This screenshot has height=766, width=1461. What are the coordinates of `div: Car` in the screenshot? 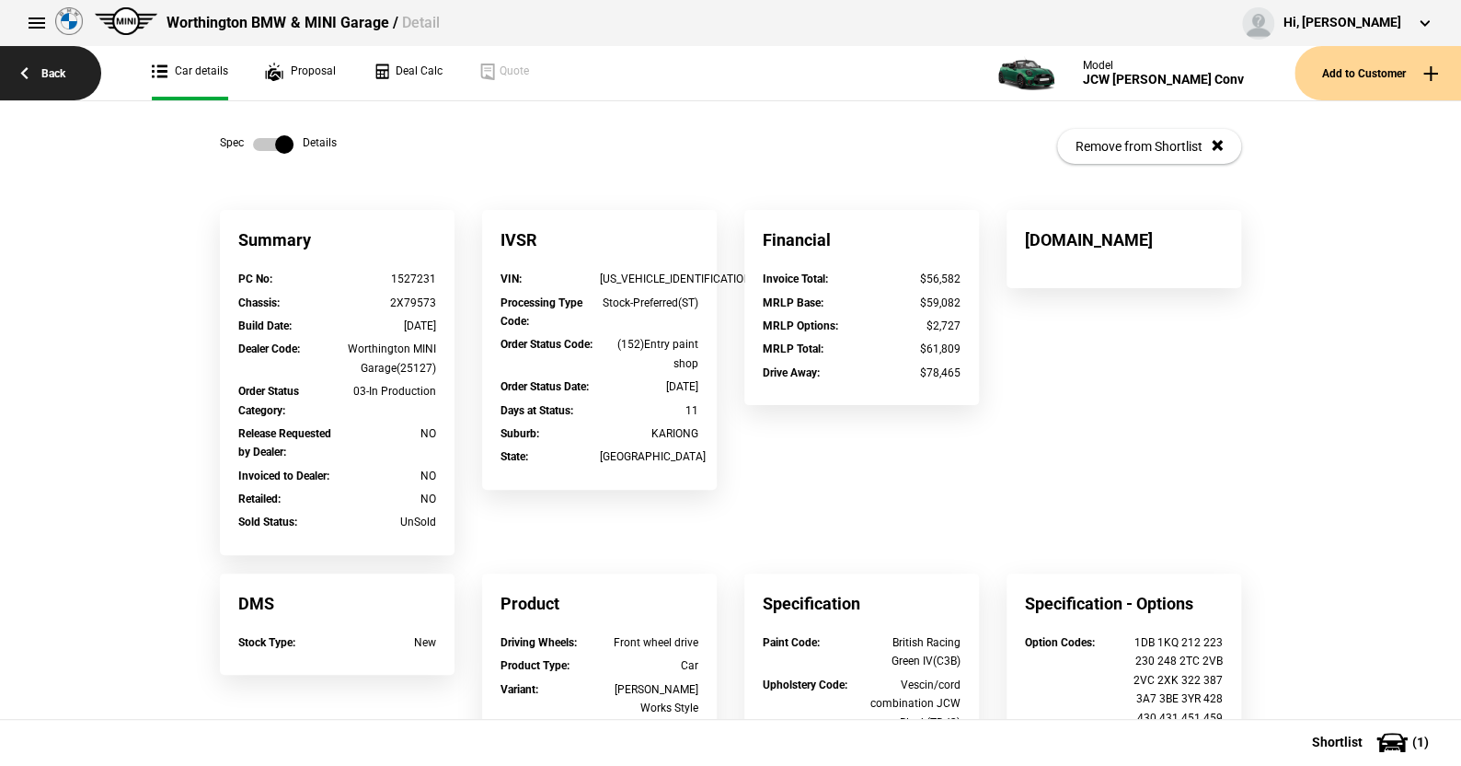 It's located at (650, 665).